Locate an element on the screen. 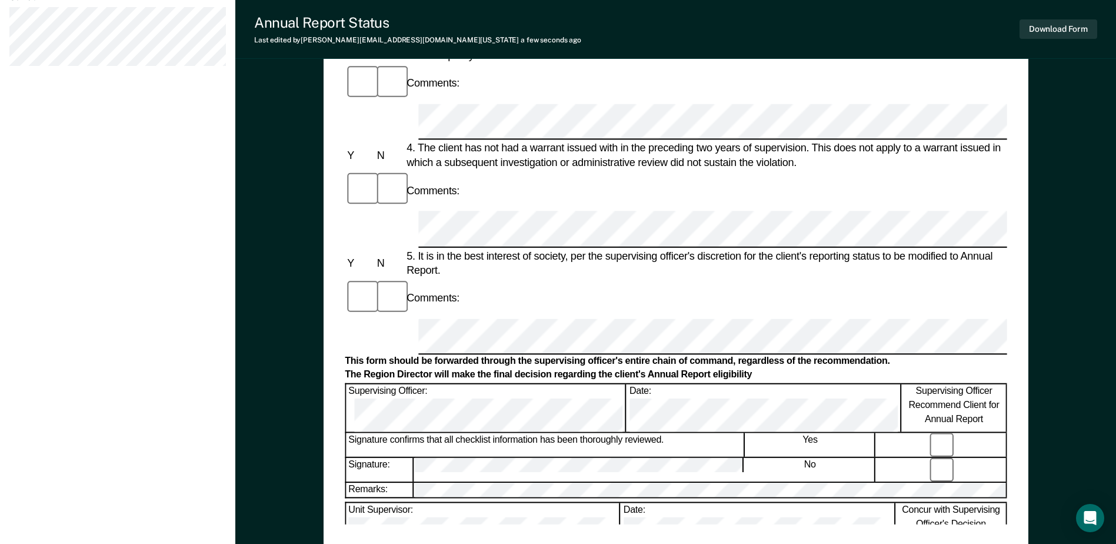 This screenshot has height=544, width=1116. div: Remarks: is located at coordinates (379, 490).